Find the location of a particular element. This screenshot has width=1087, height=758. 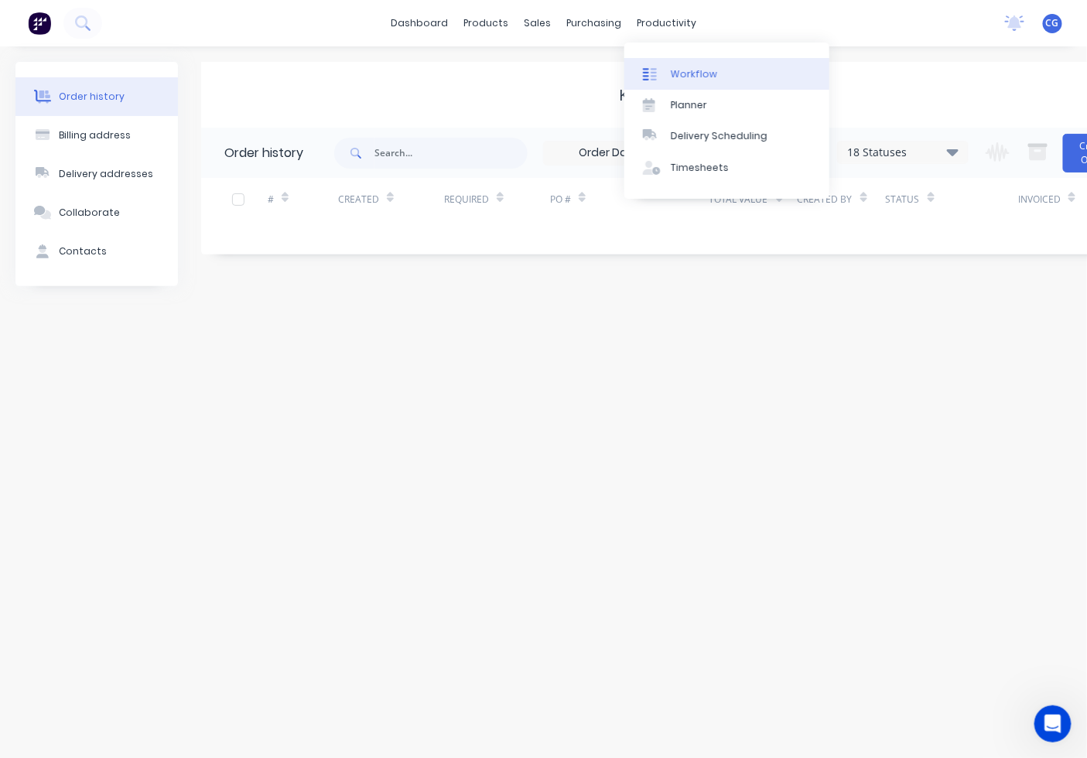

a: Workflow is located at coordinates (727, 74).